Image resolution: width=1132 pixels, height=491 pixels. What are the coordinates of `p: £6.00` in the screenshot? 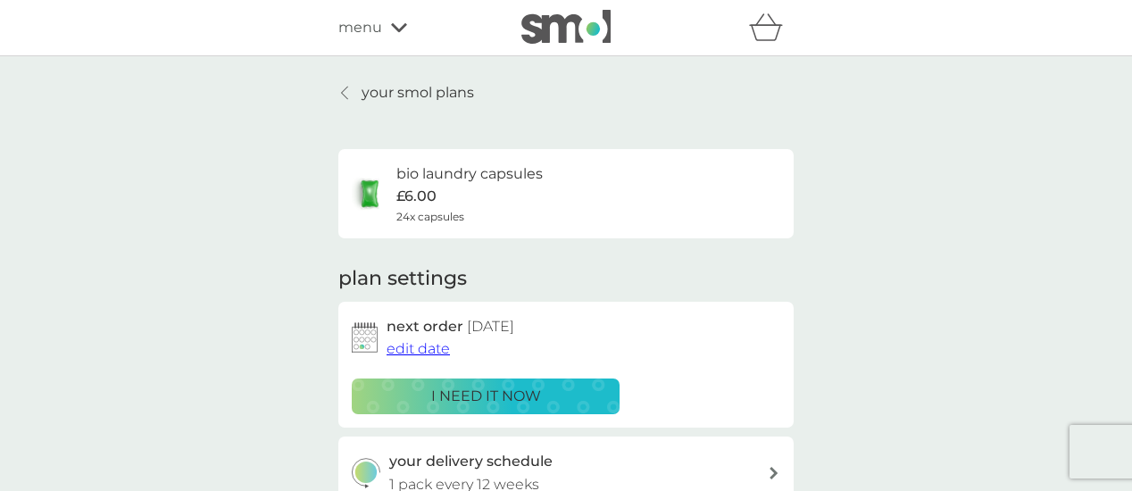 It's located at (416, 196).